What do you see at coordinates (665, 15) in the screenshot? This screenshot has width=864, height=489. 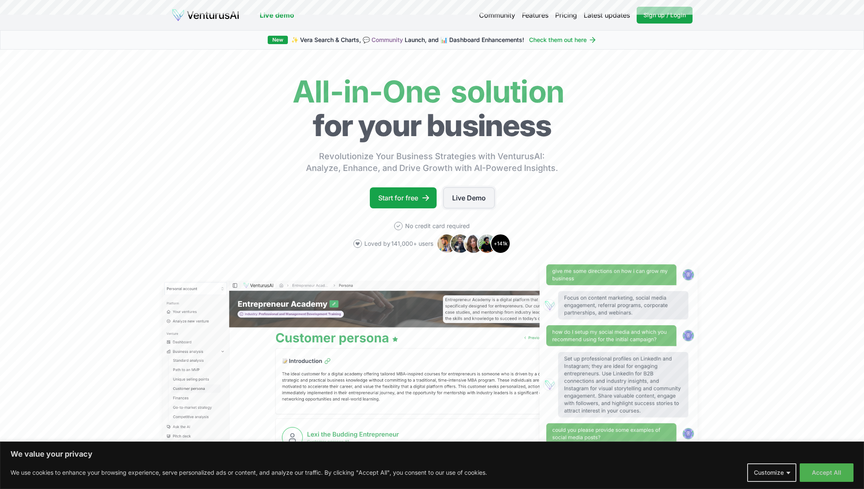 I see `a: Sign up / Login` at bounding box center [665, 15].